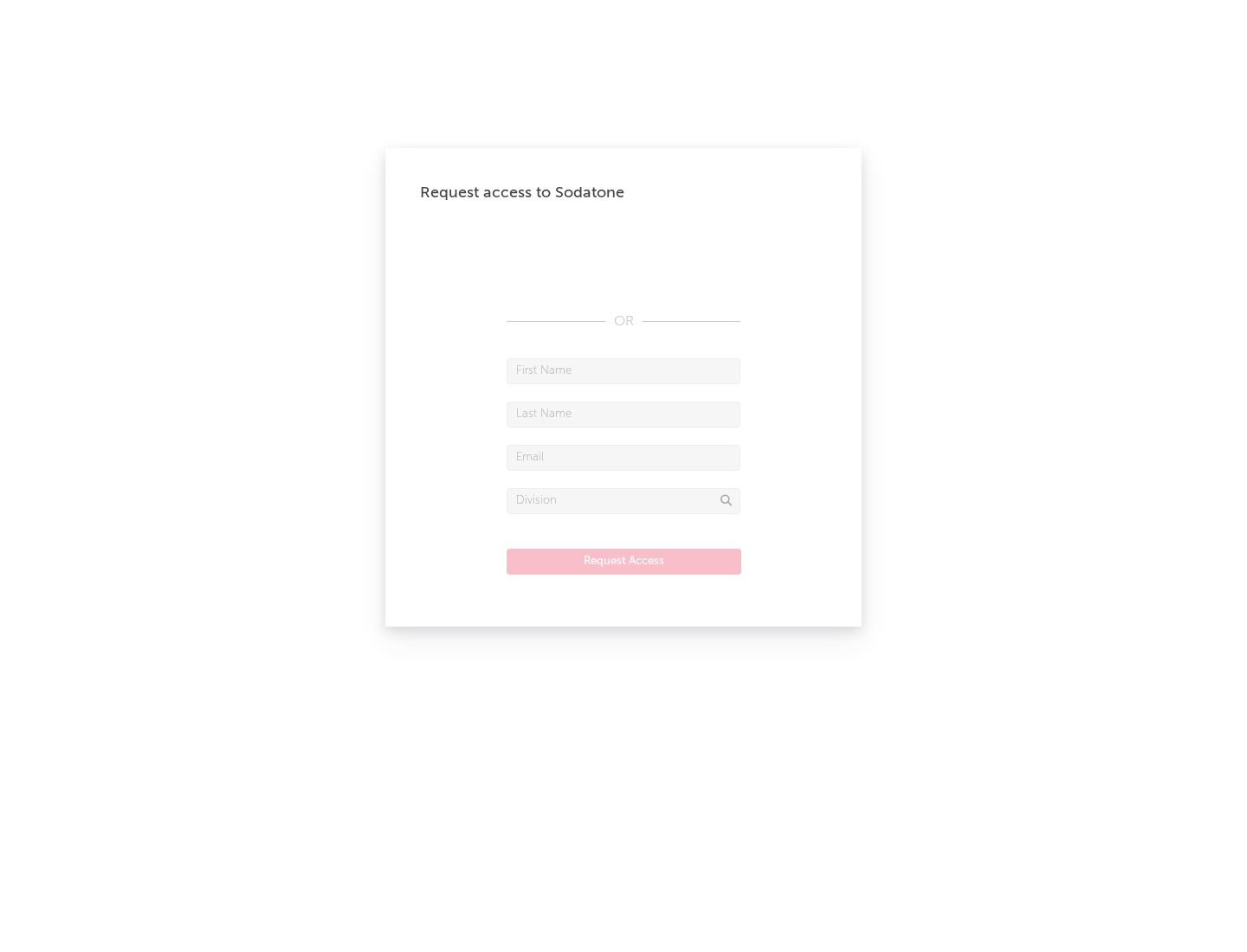  I want to click on div: Request access to Sodatone, so click(623, 193).